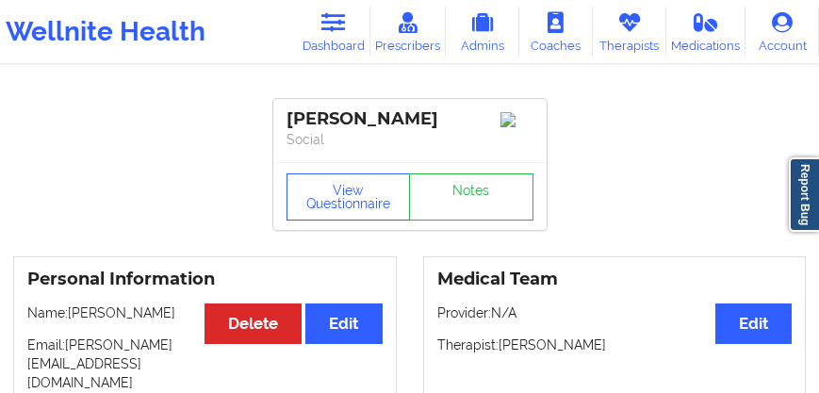  What do you see at coordinates (408, 31) in the screenshot?
I see `a: Prescribers` at bounding box center [408, 31].